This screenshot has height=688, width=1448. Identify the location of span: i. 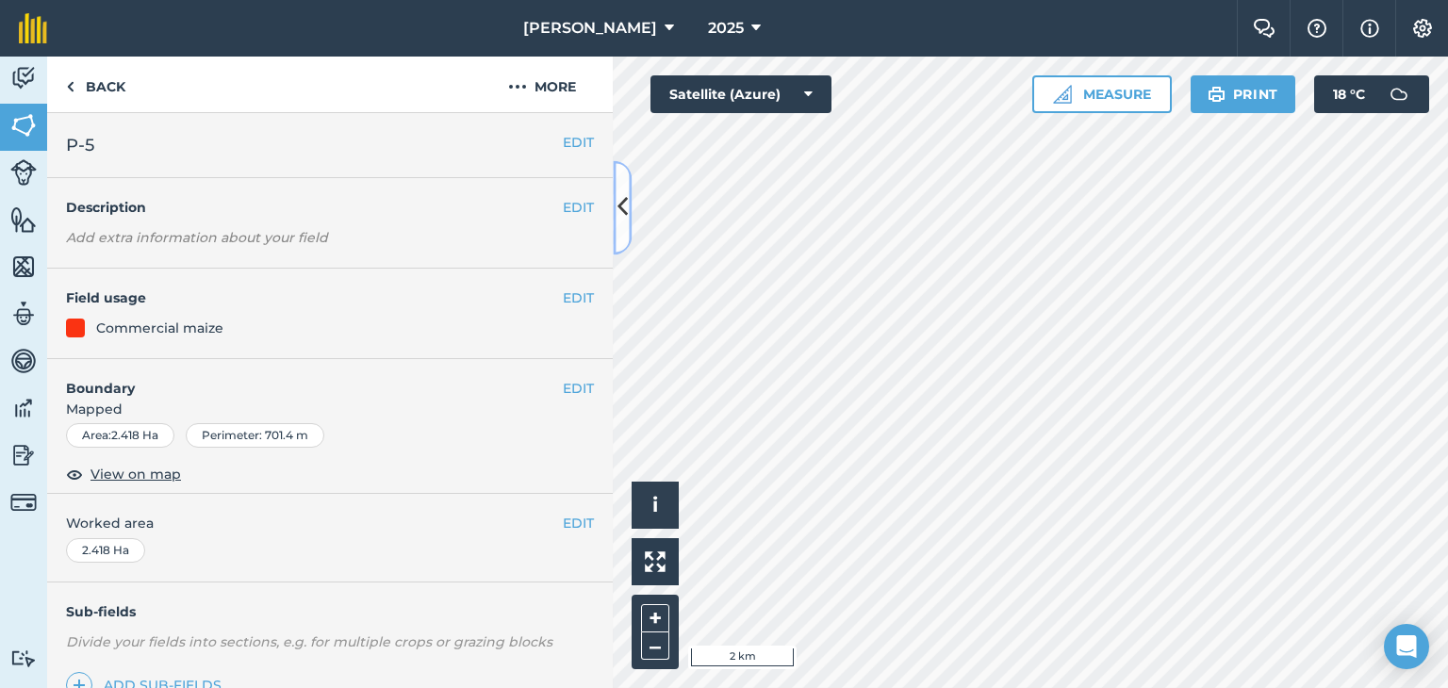
(655, 504).